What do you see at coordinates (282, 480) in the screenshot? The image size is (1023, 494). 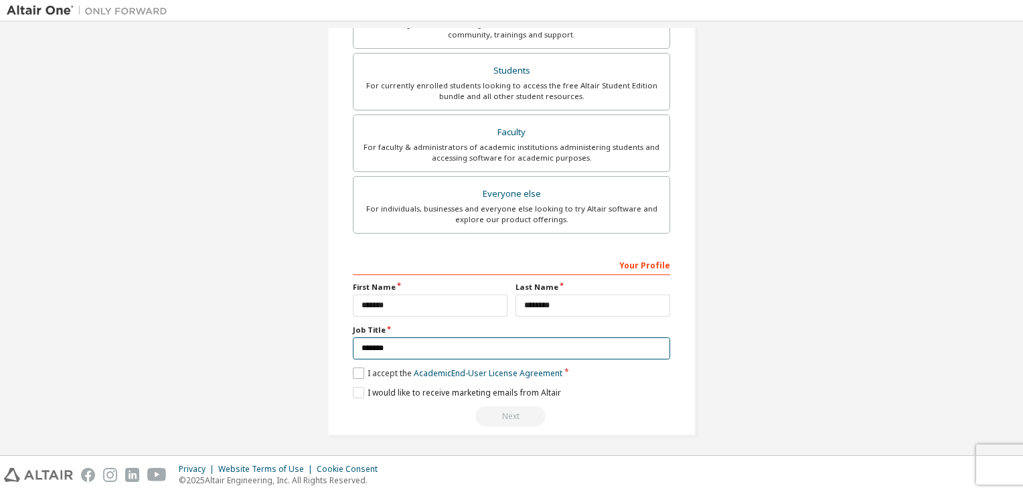 I see `p: © 2025 Altair Engineering, Inc. All Rights Reserved.` at bounding box center [282, 480].